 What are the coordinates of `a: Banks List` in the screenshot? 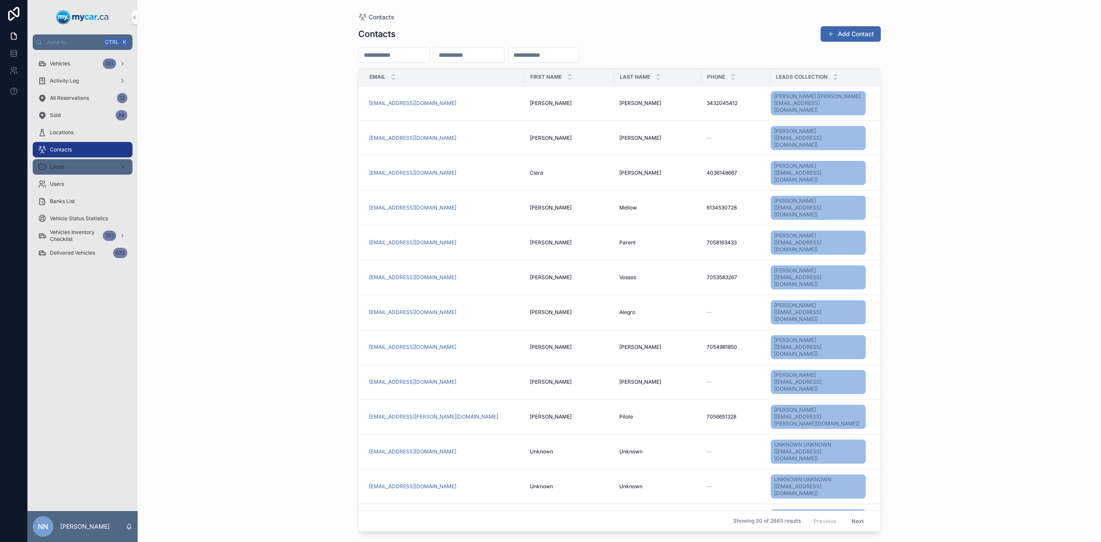 It's located at (83, 201).